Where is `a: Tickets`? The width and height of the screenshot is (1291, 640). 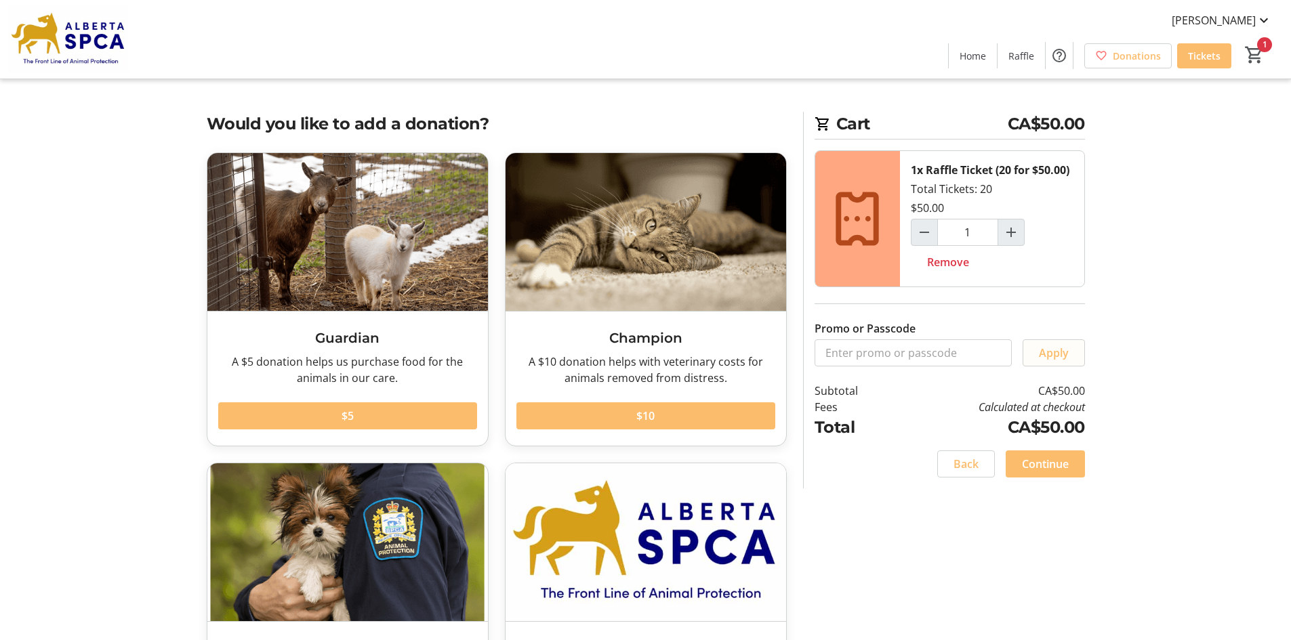 a: Tickets is located at coordinates (1204, 56).